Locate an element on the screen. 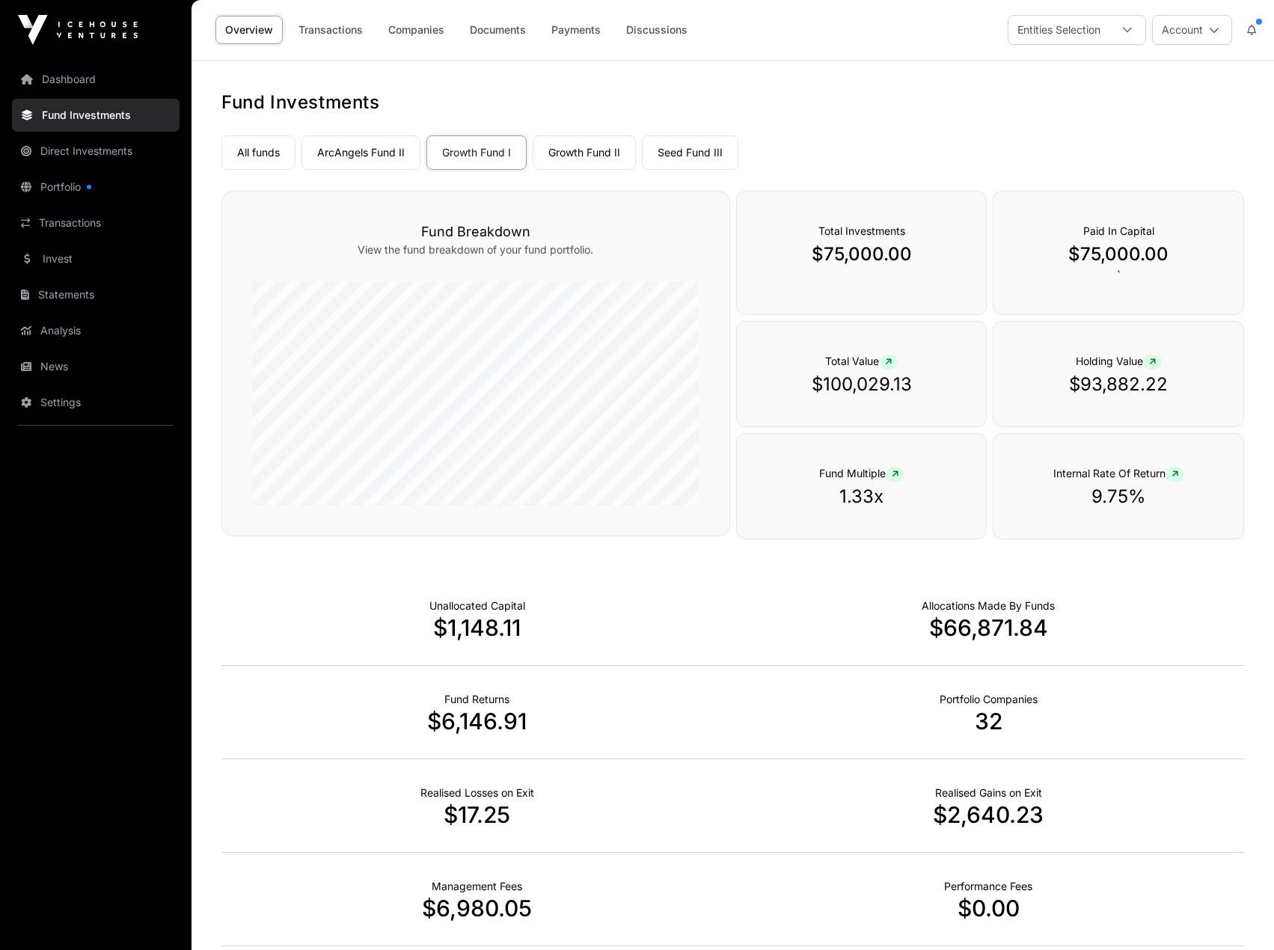  p: Cash not yet allocated is located at coordinates (477, 606).